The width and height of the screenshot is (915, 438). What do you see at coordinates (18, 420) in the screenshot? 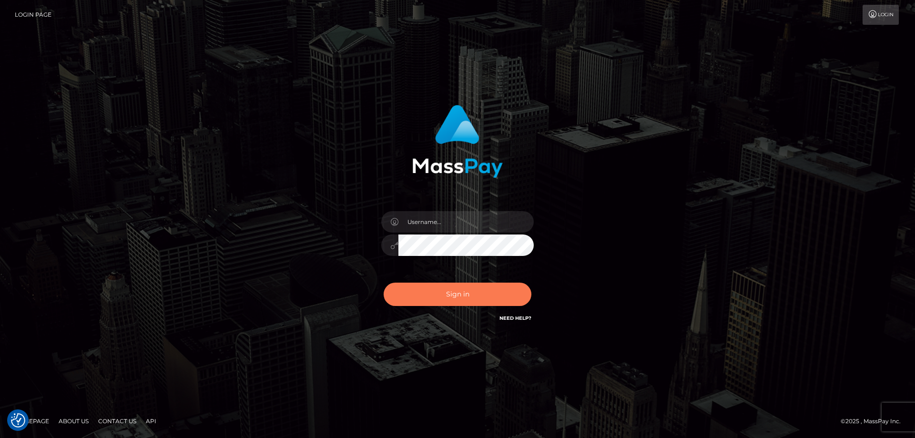
I see `button: Consent Preferences` at bounding box center [18, 420].